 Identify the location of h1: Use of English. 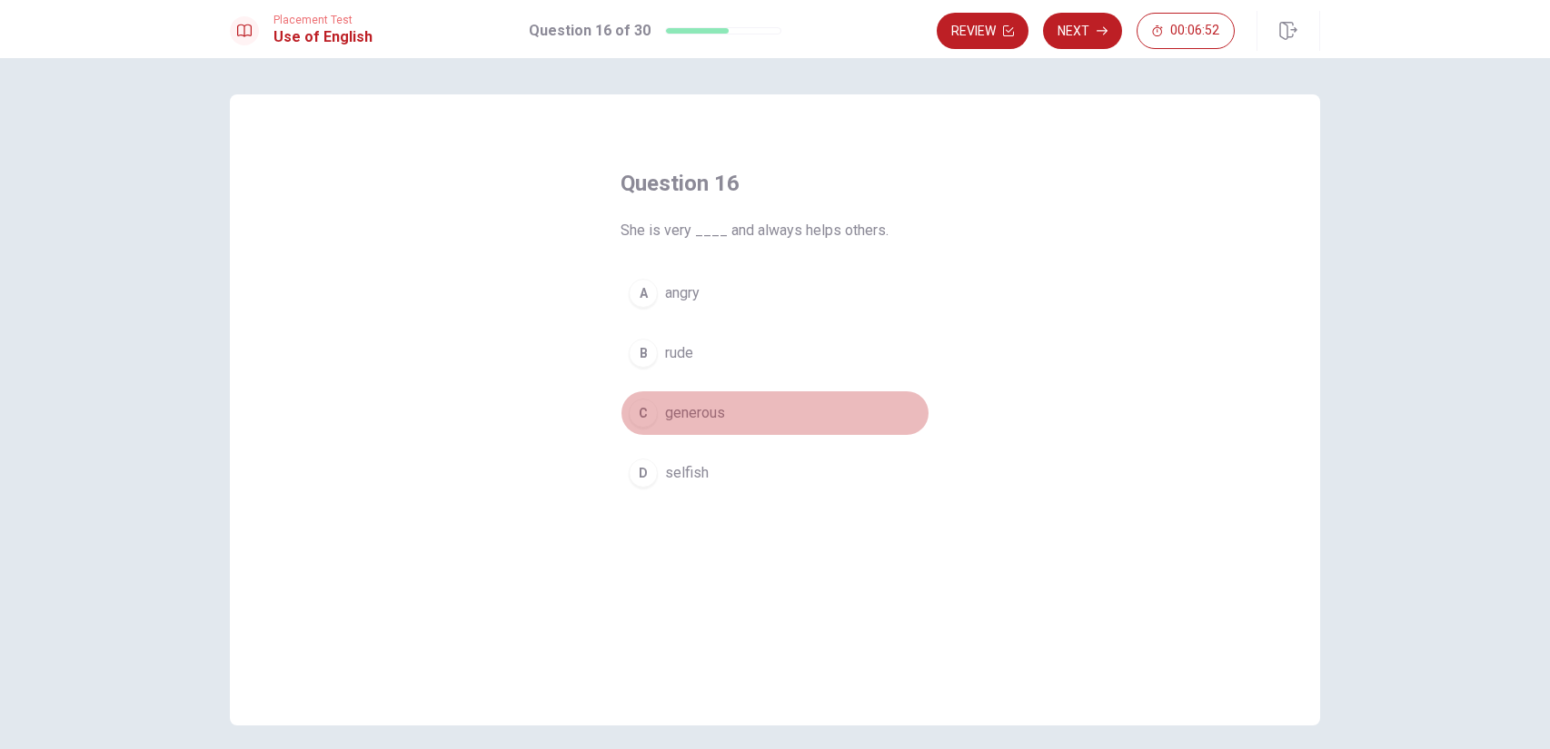
(322, 37).